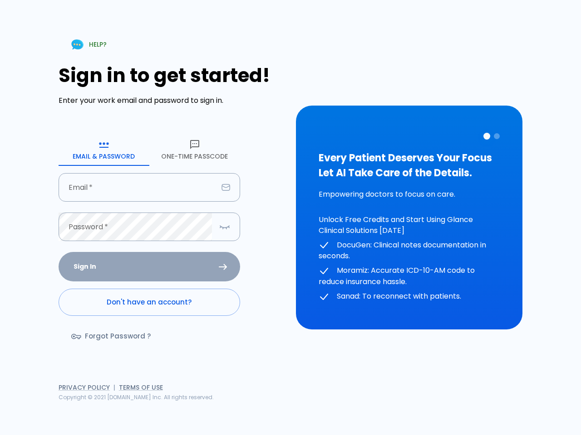 The width and height of the screenshot is (581, 435). What do you see at coordinates (141, 388) in the screenshot?
I see `a: Terms of Use` at bounding box center [141, 388].